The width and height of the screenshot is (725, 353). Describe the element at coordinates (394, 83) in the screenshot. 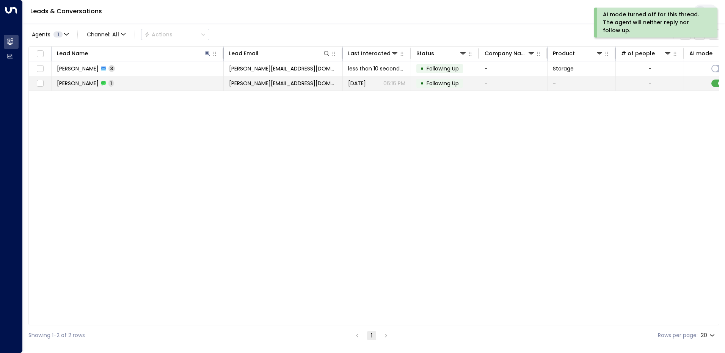

I see `p: 06:16 PM` at that location.